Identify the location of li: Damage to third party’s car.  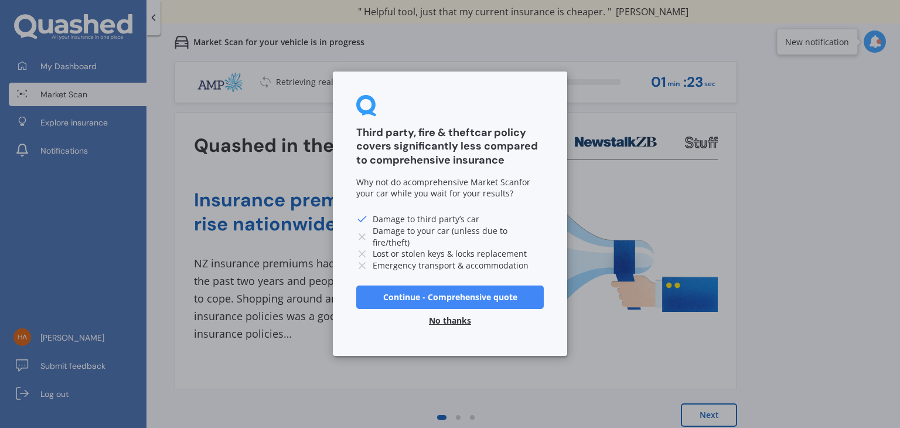
(450, 219).